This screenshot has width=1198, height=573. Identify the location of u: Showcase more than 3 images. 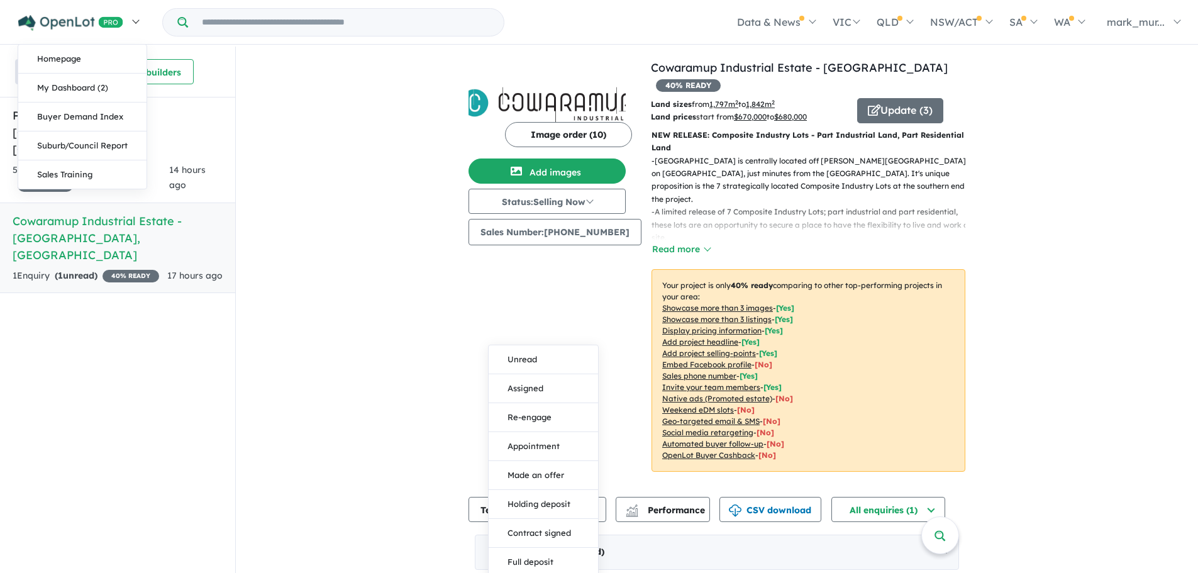
(718, 308).